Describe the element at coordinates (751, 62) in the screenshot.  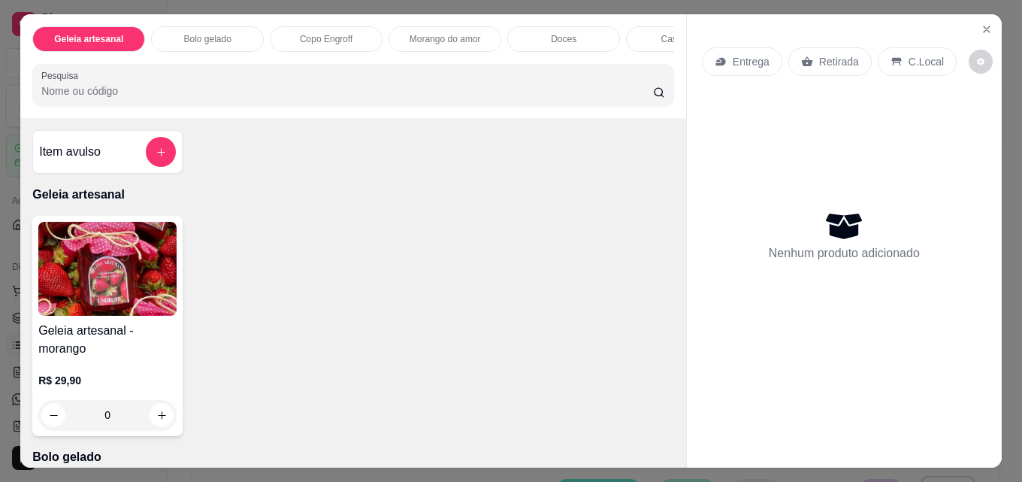
I see `p: Entrega` at that location.